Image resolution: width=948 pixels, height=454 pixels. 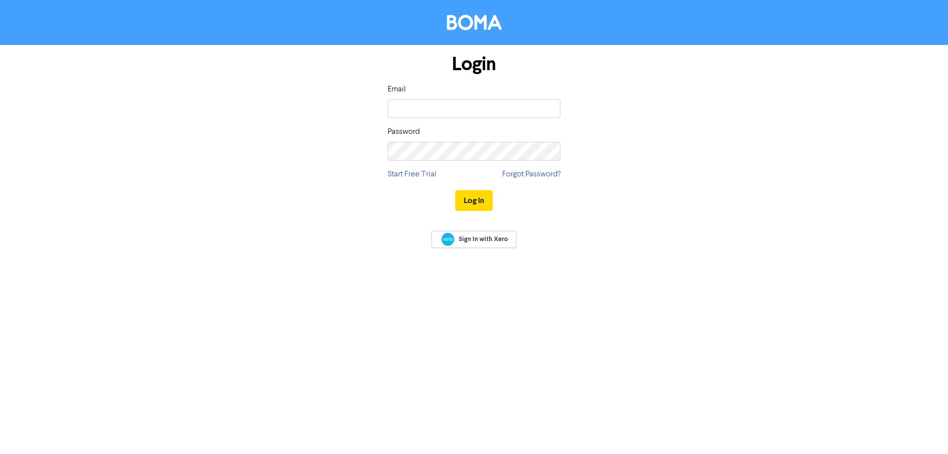 What do you see at coordinates (474, 22) in the screenshot?
I see `img: BOMA Logo` at bounding box center [474, 22].